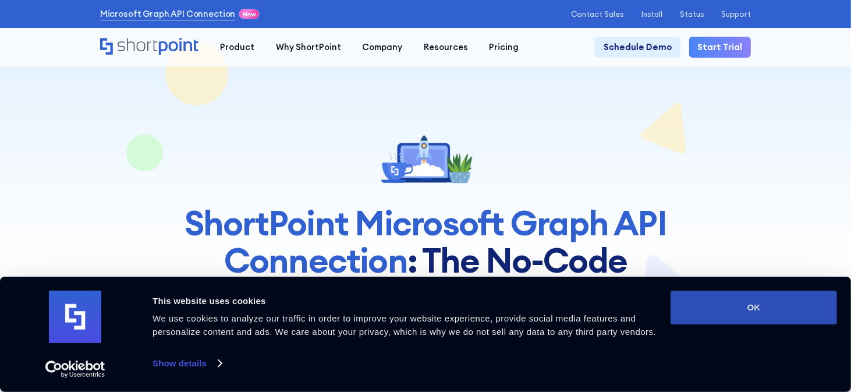 The image size is (851, 392). Describe the element at coordinates (692, 14) in the screenshot. I see `a: Status` at that location.